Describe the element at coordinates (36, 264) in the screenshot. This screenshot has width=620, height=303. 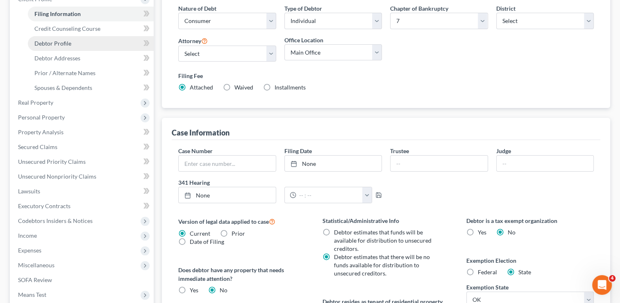
I see `span: Miscellaneous` at that location.